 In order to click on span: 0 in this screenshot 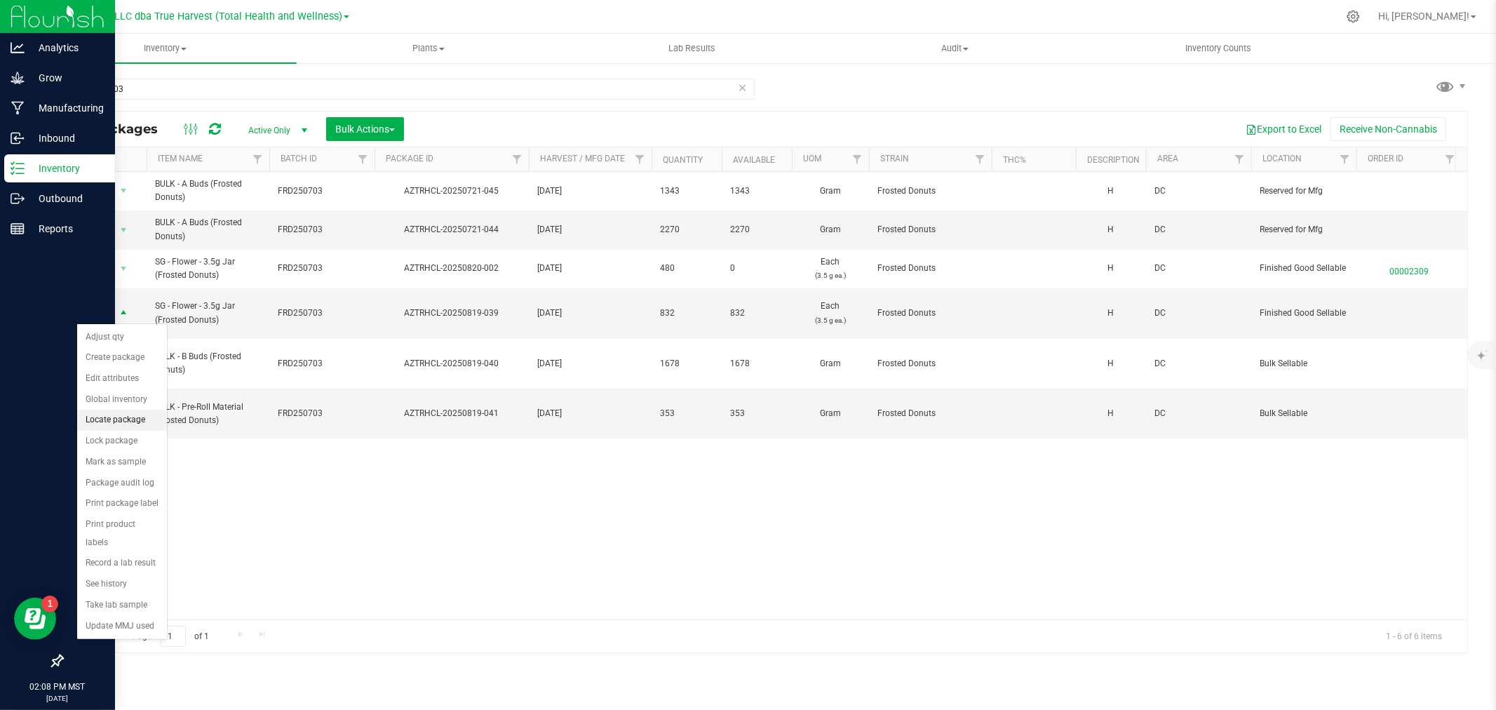, I will do `click(757, 268)`.